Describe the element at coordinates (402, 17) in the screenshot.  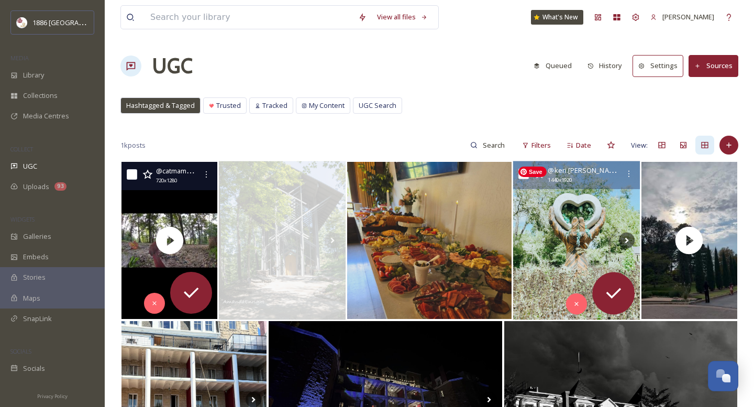
I see `div: View all files` at that location.